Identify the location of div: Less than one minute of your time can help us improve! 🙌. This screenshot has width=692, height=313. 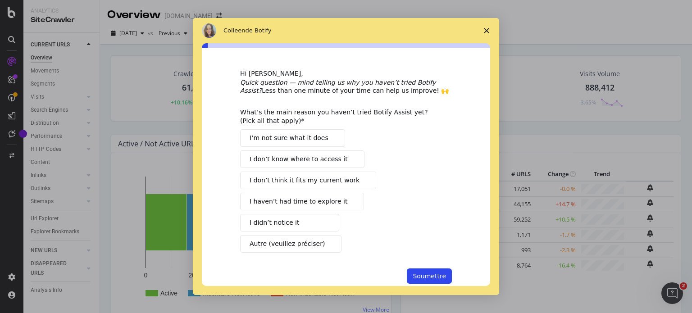
(346, 86).